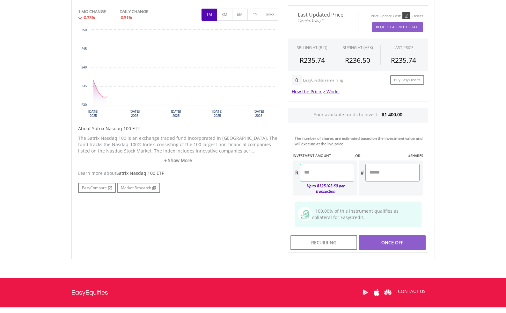 Image resolution: width=506 pixels, height=313 pixels. Describe the element at coordinates (84, 30) in the screenshot. I see `text: 250` at that location.